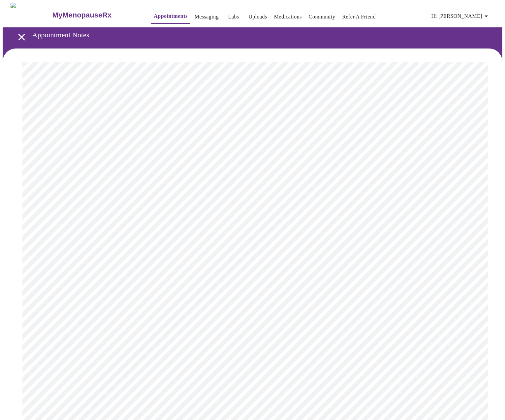 This screenshot has width=505, height=420. Describe the element at coordinates (233, 17) in the screenshot. I see `a: Labs` at that location.